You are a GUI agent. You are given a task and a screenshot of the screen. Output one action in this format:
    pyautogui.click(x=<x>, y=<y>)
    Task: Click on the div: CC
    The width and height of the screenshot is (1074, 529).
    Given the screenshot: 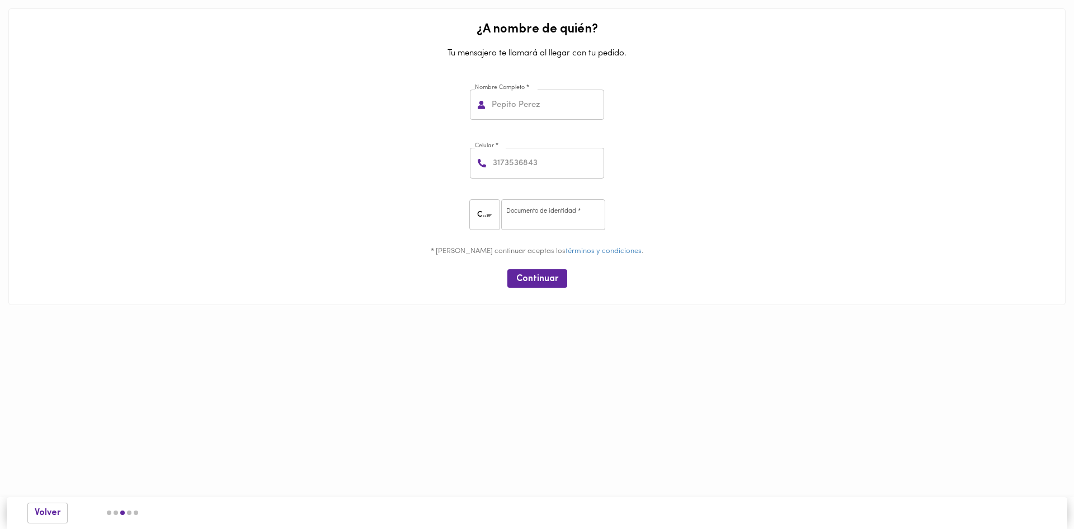 What is the action you would take?
    pyautogui.click(x=487, y=214)
    